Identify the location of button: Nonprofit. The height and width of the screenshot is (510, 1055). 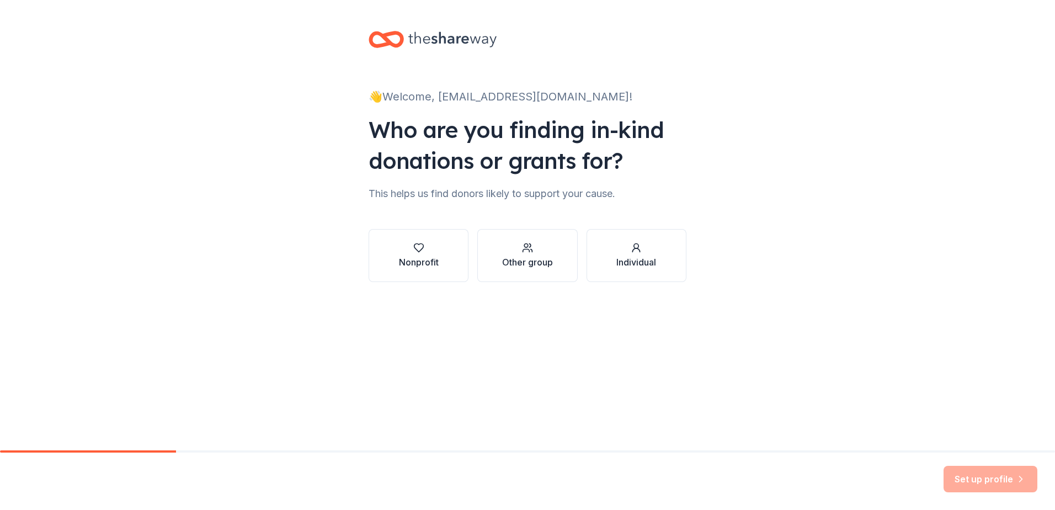
(418, 256).